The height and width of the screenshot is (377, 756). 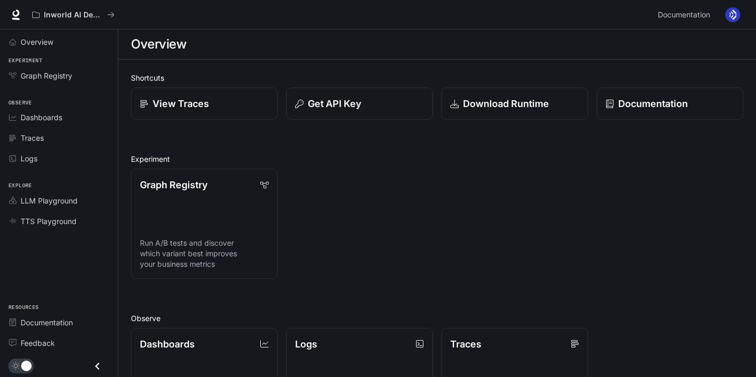 What do you see at coordinates (437, 78) in the screenshot?
I see `h2: Shortcuts` at bounding box center [437, 78].